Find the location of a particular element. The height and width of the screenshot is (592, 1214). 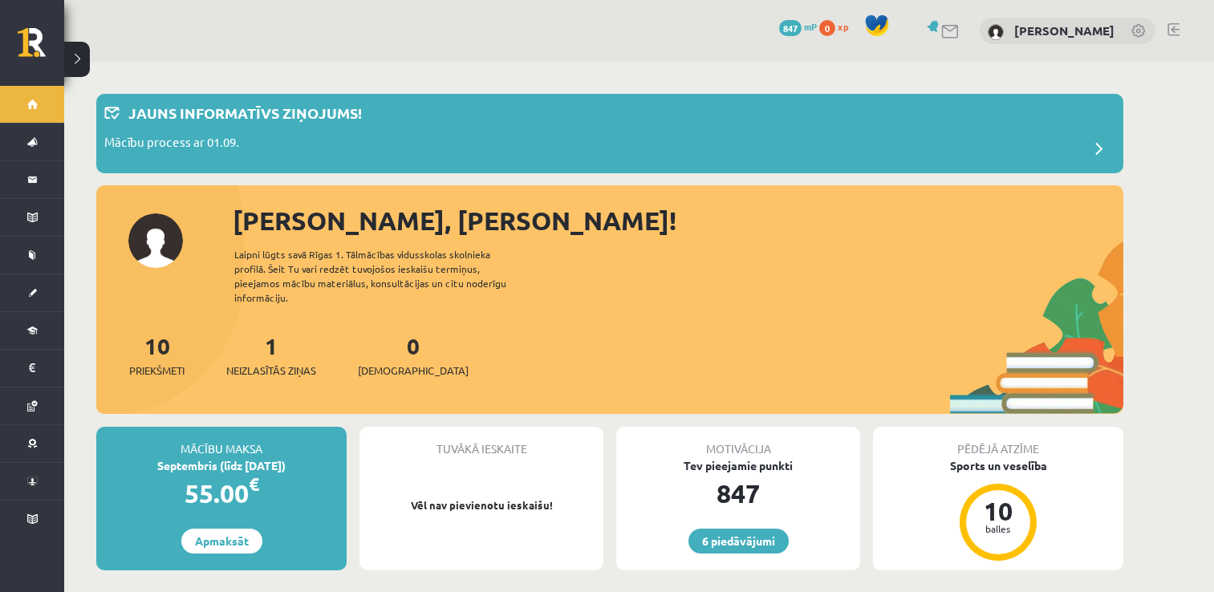

div: balles is located at coordinates (998, 529).